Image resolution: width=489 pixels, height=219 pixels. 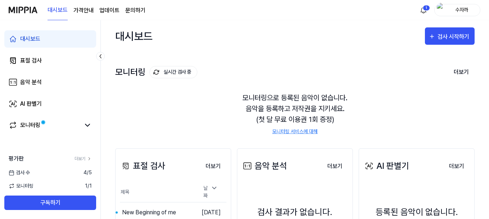 I want to click on button: 실시간 검사 중, so click(x=173, y=72).